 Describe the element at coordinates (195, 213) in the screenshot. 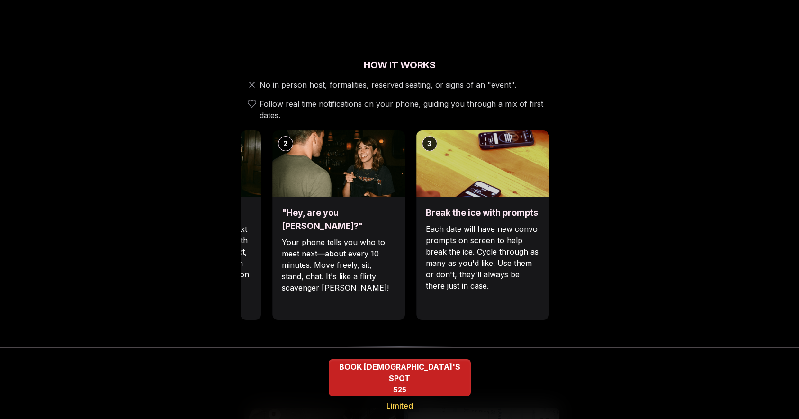

I see `h3: Arrive & Check In` at that location.